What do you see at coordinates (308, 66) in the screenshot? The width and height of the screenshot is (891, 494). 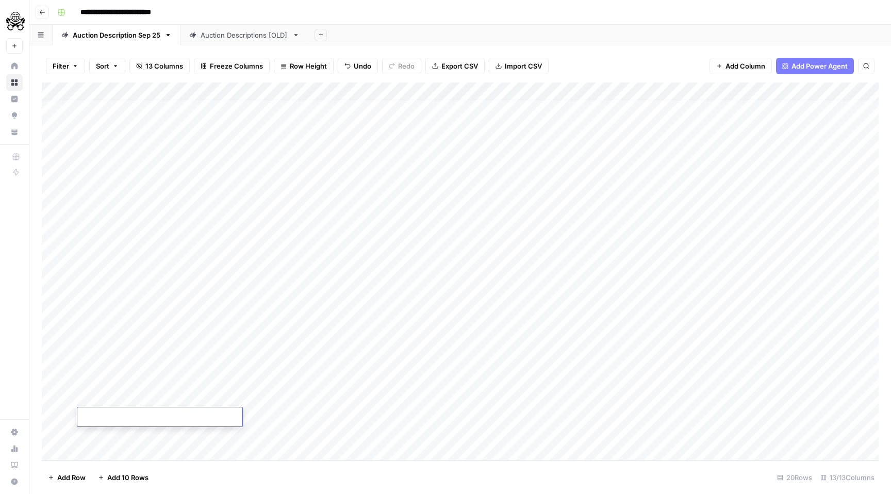 I see `span: Row Height` at bounding box center [308, 66].